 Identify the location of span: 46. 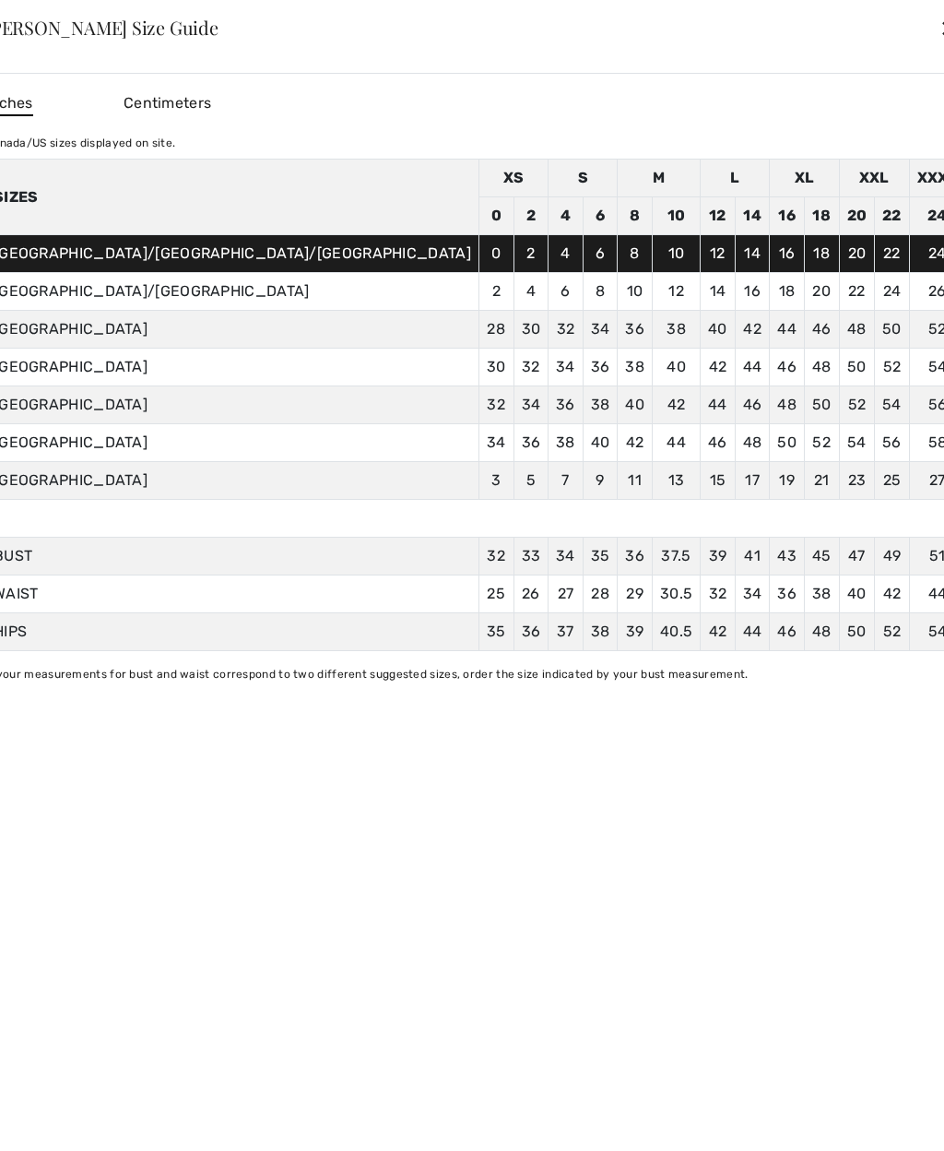
(786, 631).